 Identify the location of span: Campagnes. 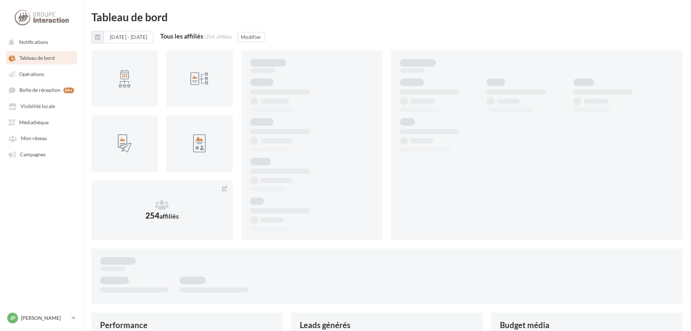
(33, 154).